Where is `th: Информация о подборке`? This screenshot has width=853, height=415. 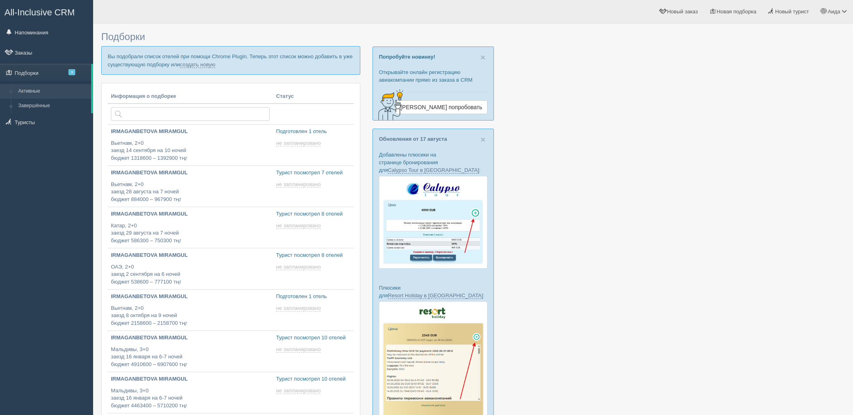 th: Информация о подборке is located at coordinates (190, 97).